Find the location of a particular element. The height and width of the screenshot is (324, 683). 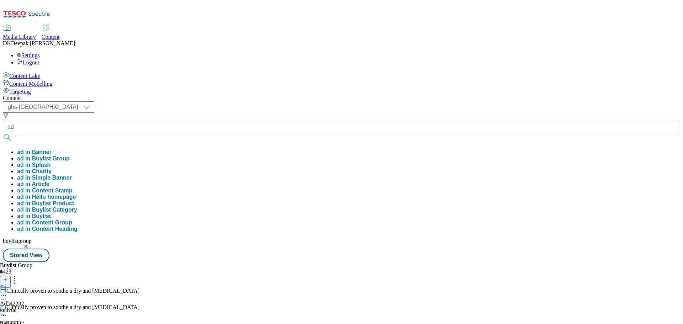

button: ad in Splash is located at coordinates (34, 165).